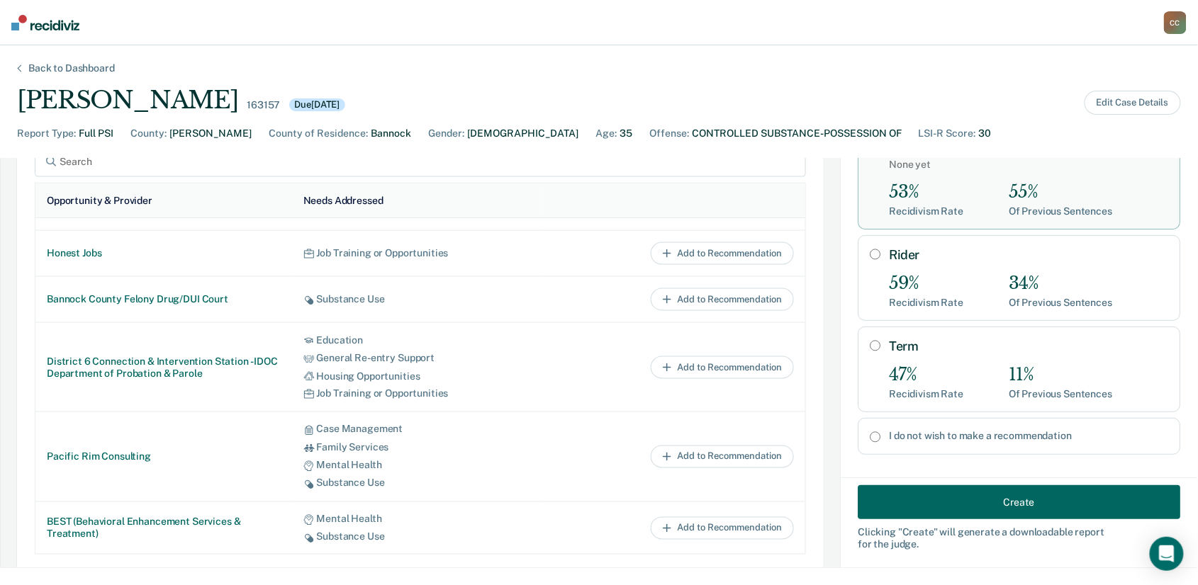 This screenshot has width=1198, height=585. I want to click on div: Opportunity & Provider, so click(99, 201).